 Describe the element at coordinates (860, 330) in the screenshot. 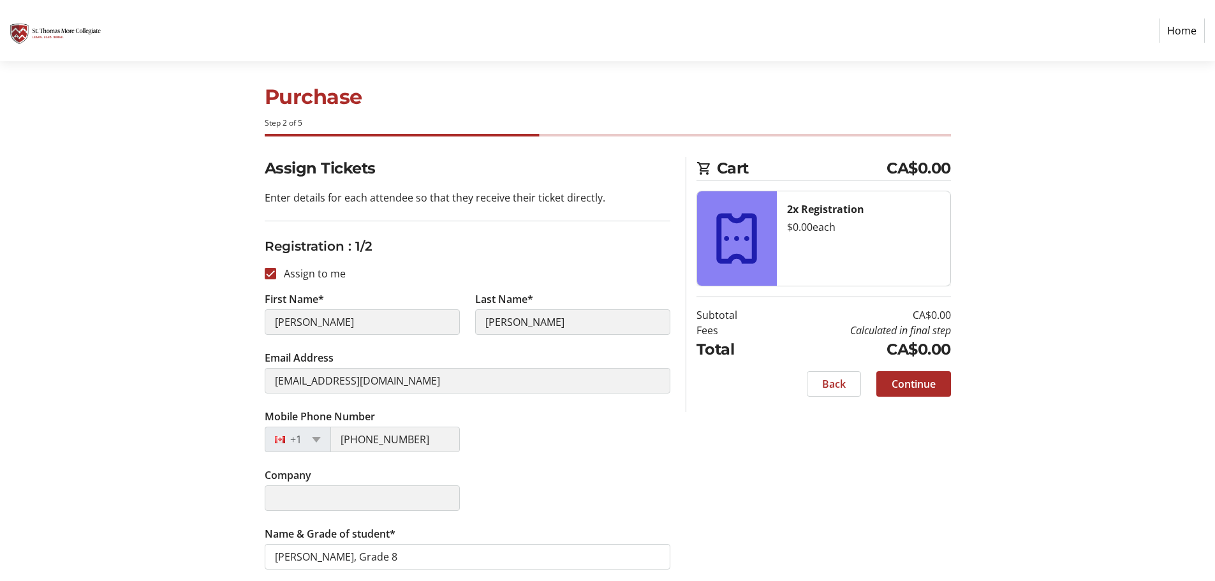

I see `td: Calculated in final step` at that location.